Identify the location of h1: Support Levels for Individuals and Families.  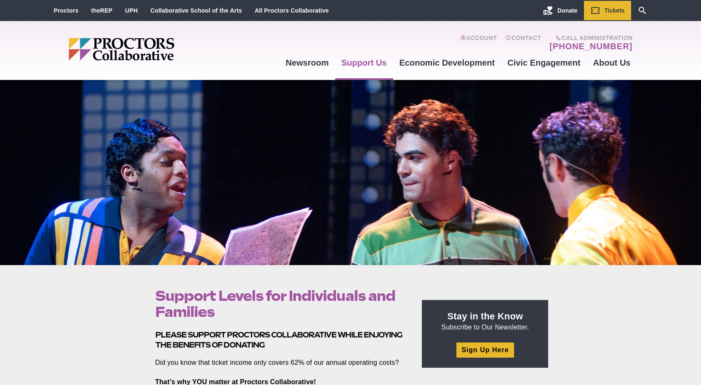
(279, 304).